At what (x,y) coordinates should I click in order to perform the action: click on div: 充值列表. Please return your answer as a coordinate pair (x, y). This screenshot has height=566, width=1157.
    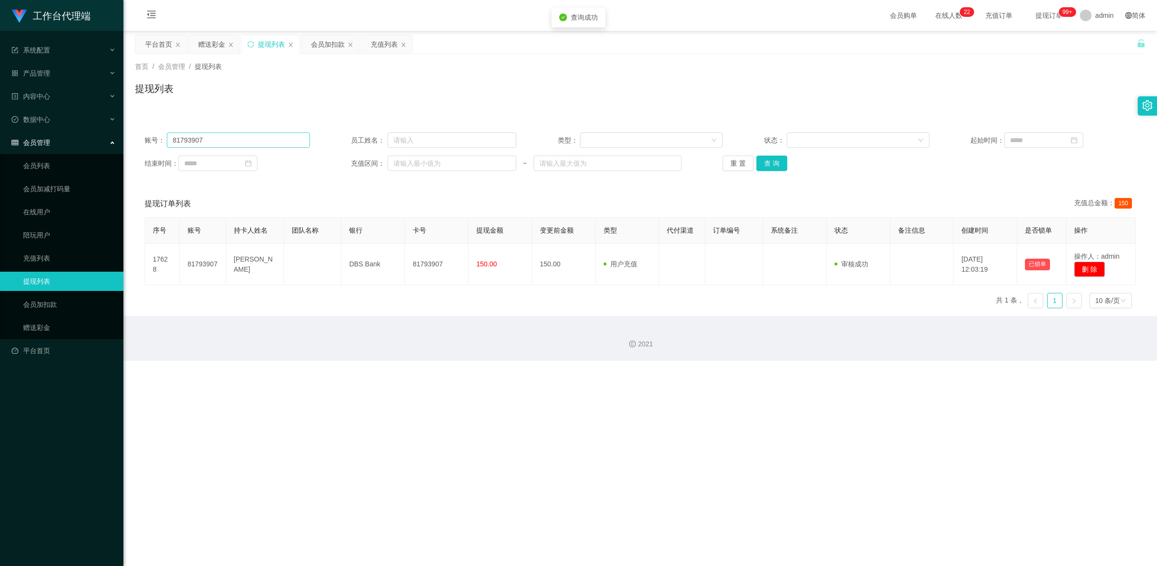
    Looking at the image, I should click on (384, 44).